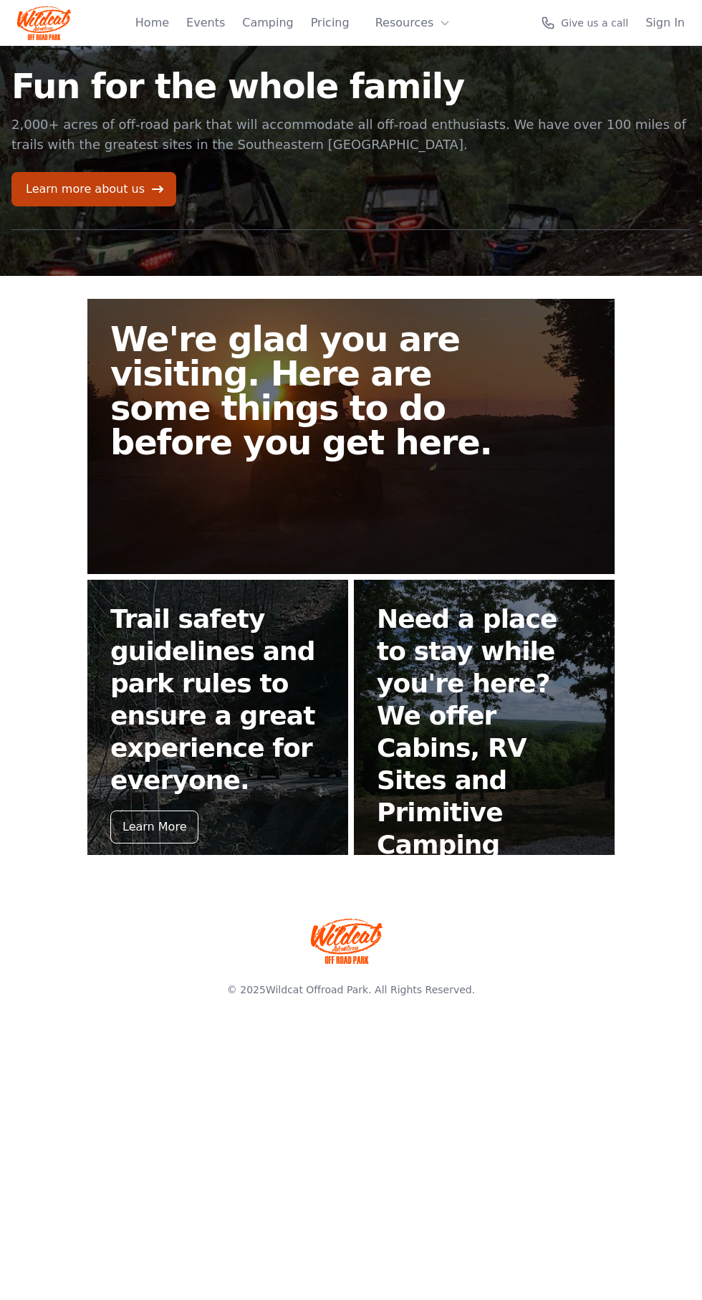 This screenshot has width=702, height=1300. What do you see at coordinates (351, 989) in the screenshot?
I see `span: © 2025 . All Rights Reserved.` at bounding box center [351, 989].